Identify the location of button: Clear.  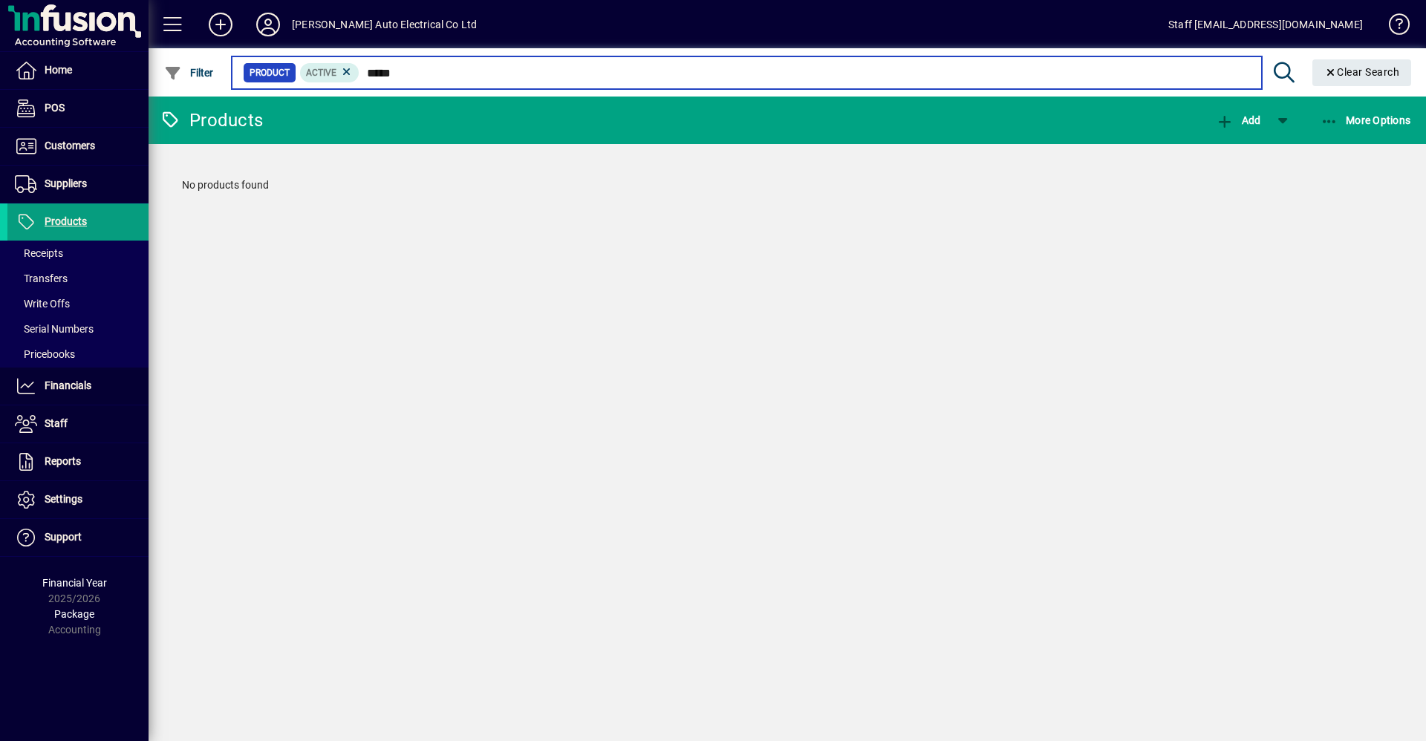
(1362, 73).